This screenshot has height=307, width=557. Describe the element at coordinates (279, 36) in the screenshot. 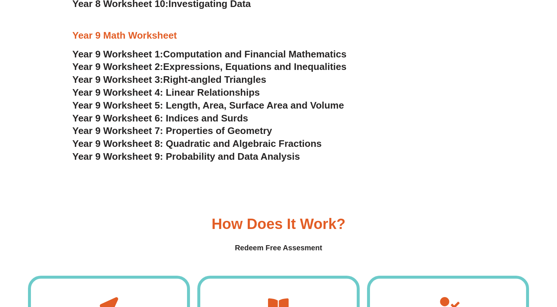

I see `h3: Year 9 Math Worksheet` at that location.